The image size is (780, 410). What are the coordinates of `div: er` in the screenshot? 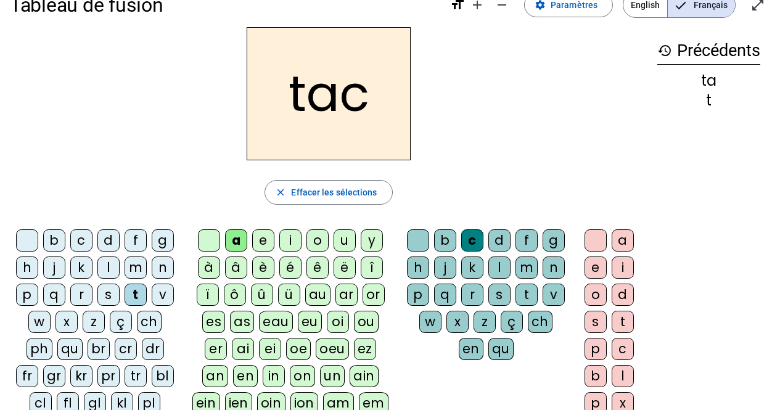 It's located at (216, 349).